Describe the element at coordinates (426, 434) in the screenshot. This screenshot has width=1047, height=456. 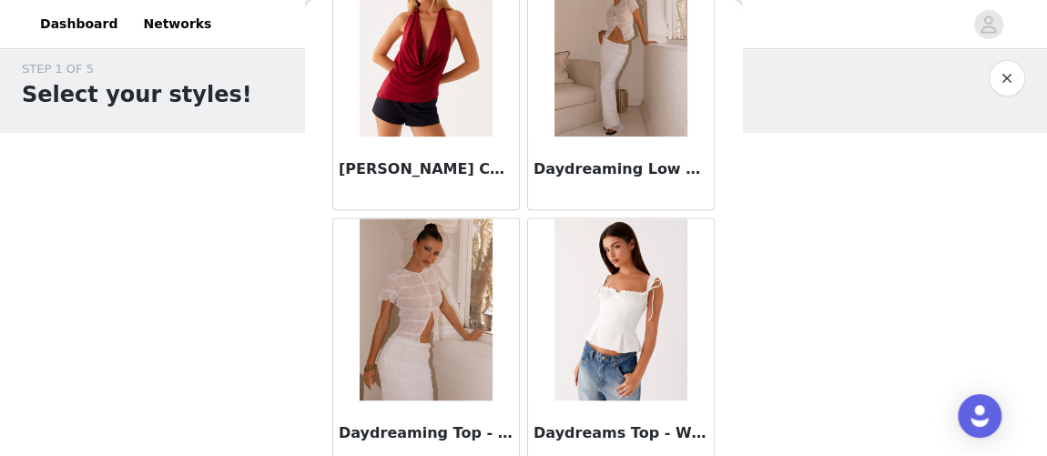
I see `h3: Daydreaming Top - White` at that location.